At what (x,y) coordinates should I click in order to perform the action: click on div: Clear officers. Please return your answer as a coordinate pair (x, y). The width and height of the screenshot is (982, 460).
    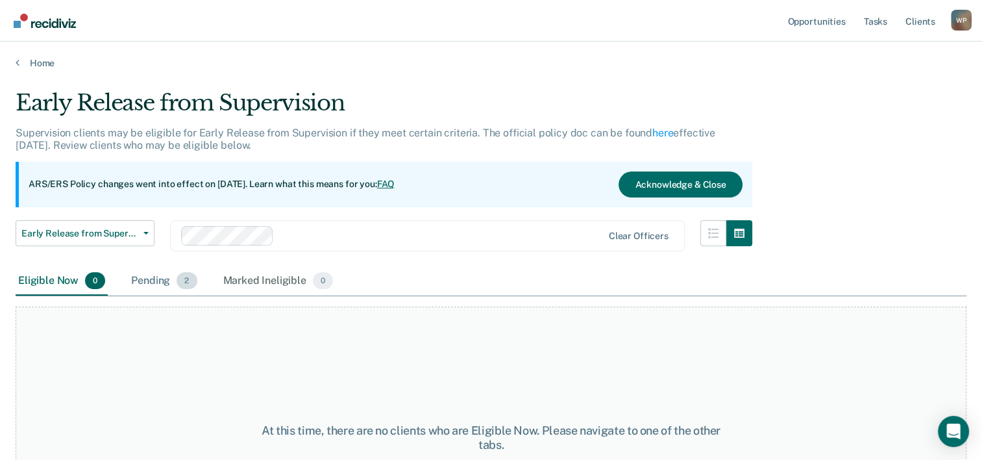
    Looking at the image, I should click on (639, 236).